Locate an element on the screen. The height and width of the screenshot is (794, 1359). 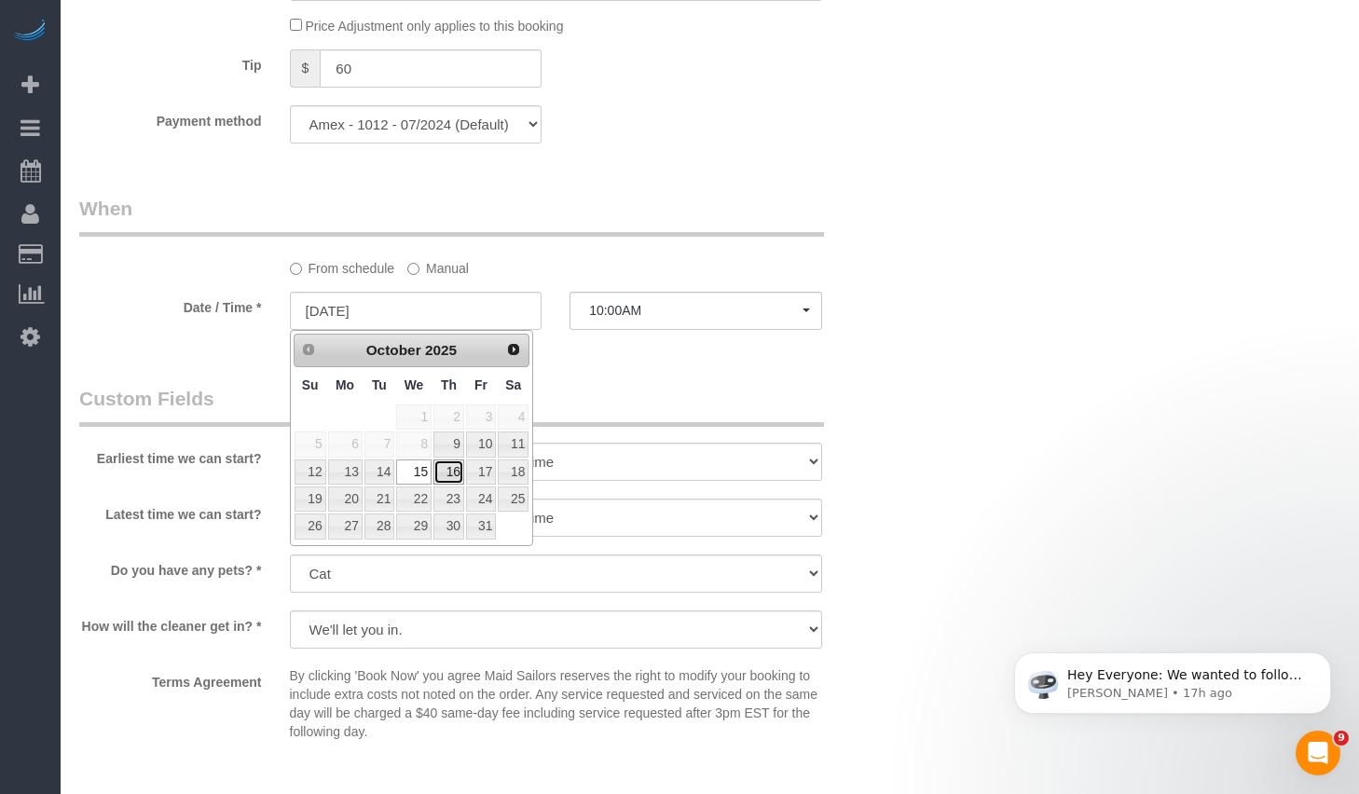
a: 18 is located at coordinates (512, 471).